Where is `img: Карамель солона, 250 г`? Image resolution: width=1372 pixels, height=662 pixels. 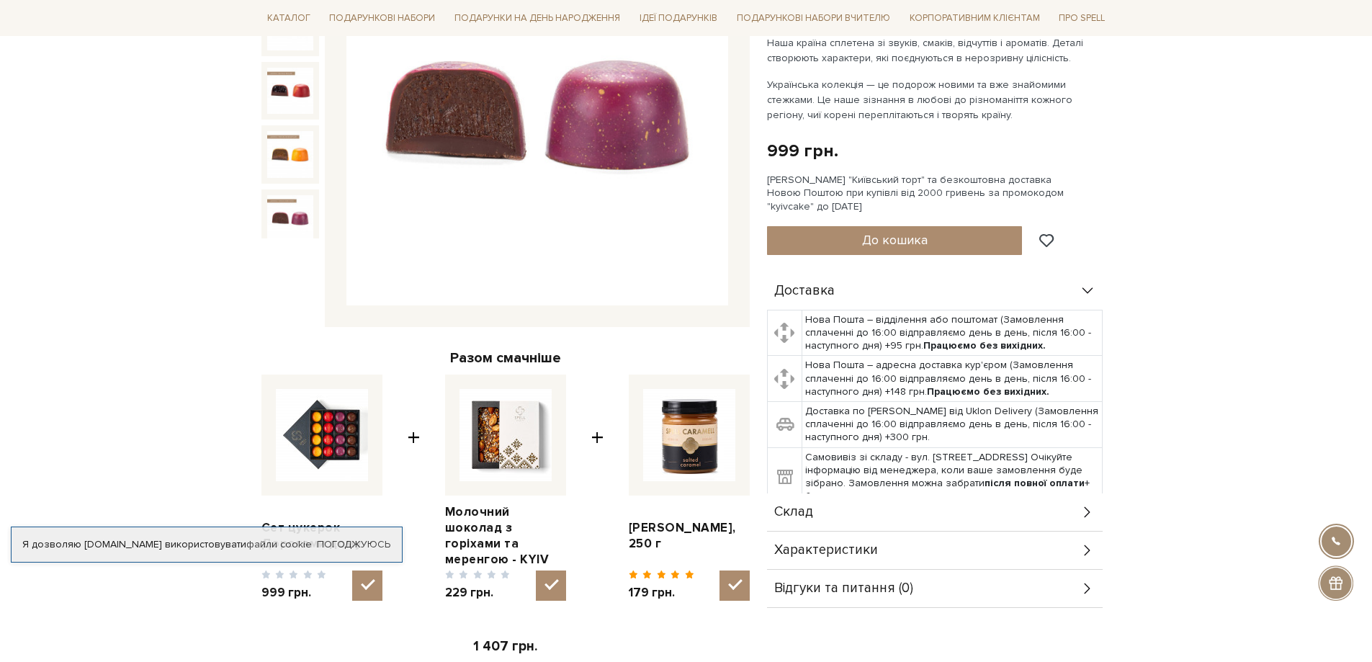
img: Карамель солона, 250 г is located at coordinates (689, 435).